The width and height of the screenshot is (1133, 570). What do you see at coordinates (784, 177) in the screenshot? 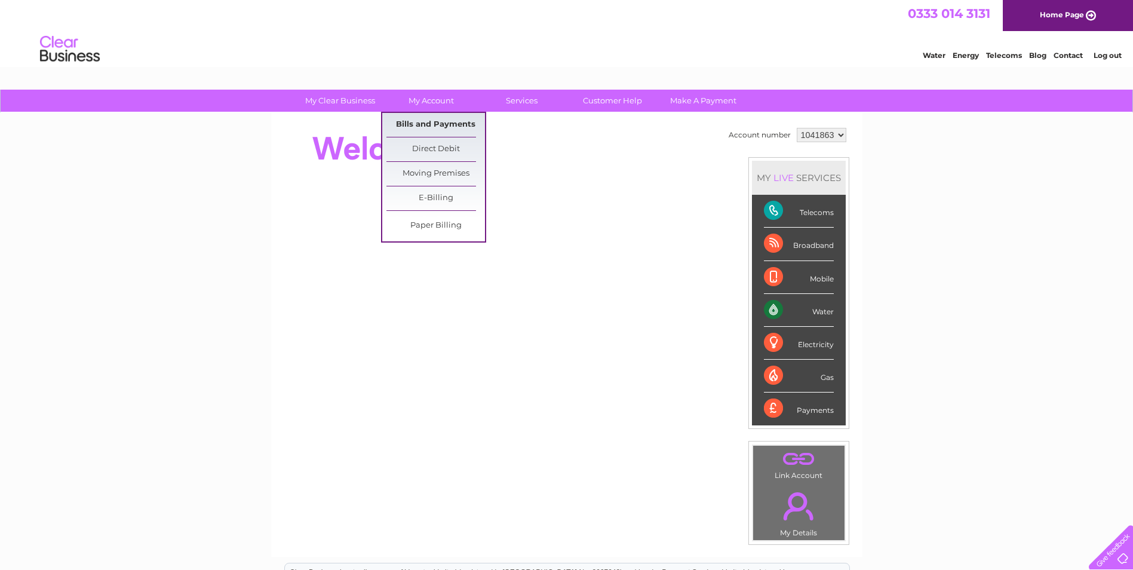
I see `div: LIVE` at bounding box center [784, 177].